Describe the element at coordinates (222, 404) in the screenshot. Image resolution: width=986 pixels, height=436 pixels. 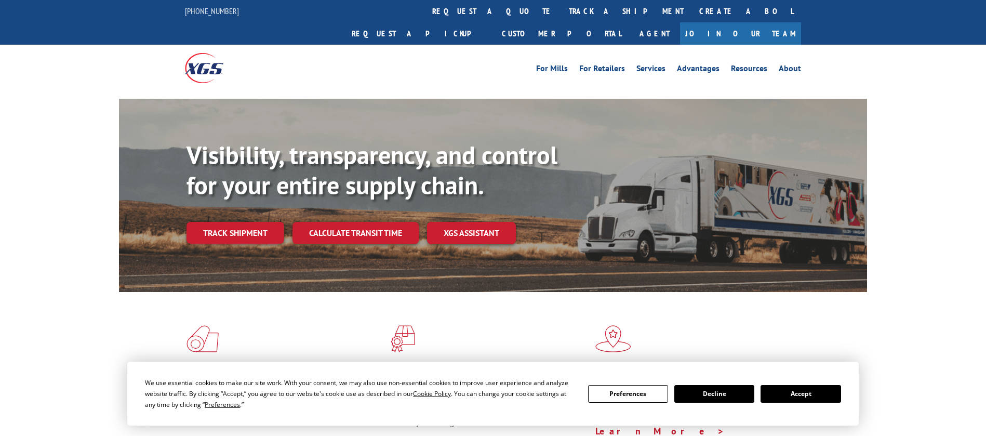
I see `span: Preferences` at that location.